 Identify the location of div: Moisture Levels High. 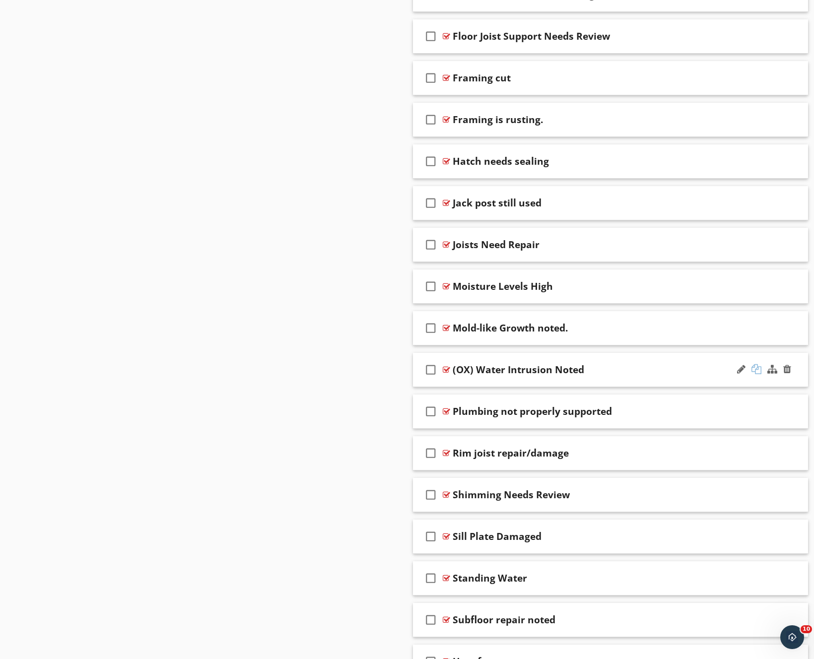
(503, 286).